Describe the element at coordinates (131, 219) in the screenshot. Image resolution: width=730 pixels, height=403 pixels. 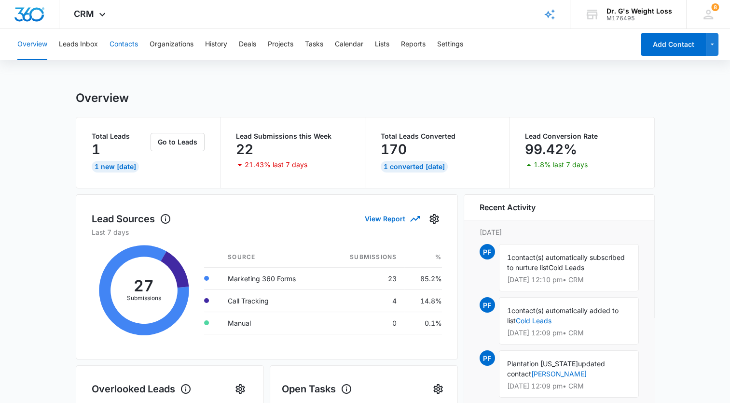
I see `h1: Lead Sources` at that location.